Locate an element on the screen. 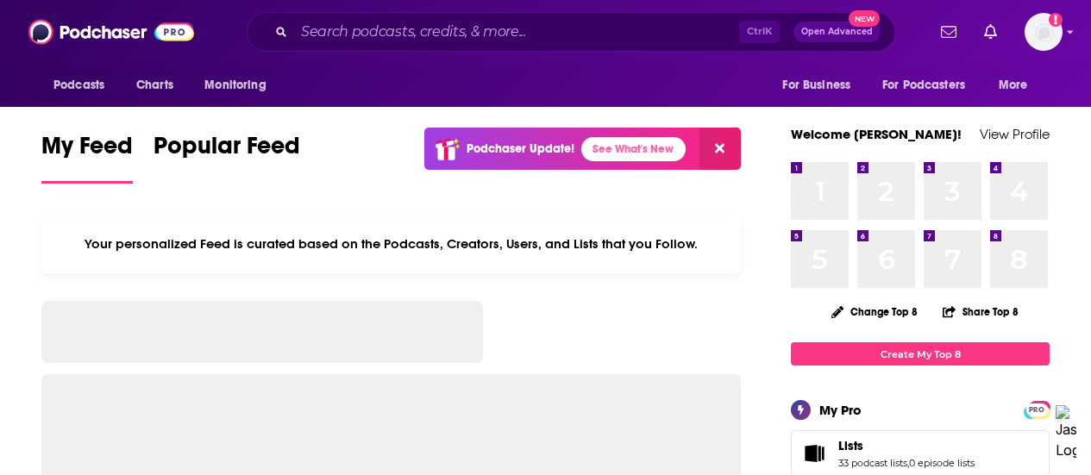 The image size is (1091, 475). span: Ctrl K is located at coordinates (759, 32).